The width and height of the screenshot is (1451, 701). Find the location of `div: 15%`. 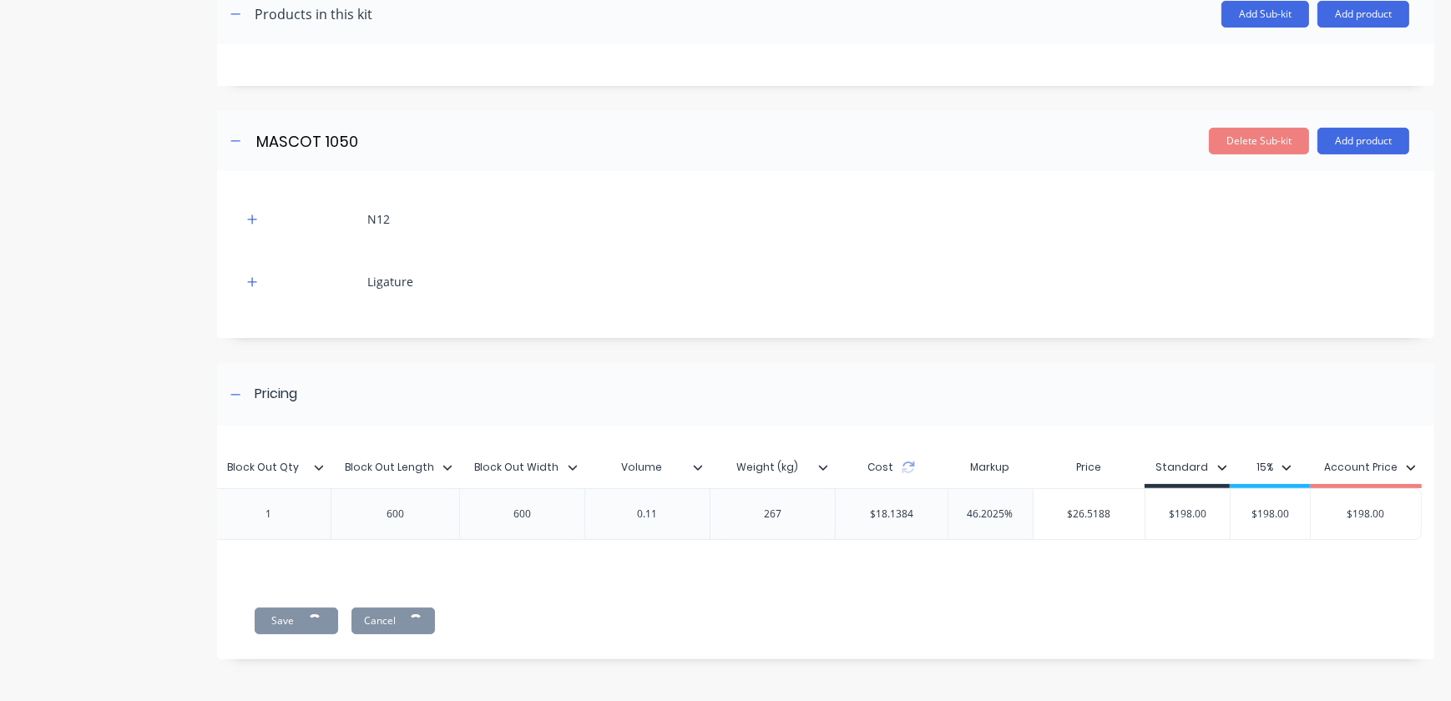

div: 15% is located at coordinates (1265, 468).